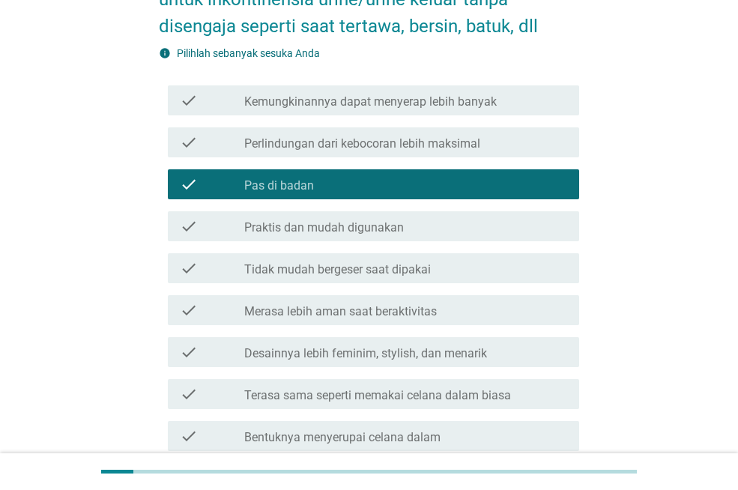 The width and height of the screenshot is (738, 490). What do you see at coordinates (365, 353) in the screenshot?
I see `label: Desainnya lebih feminim, stylish, dan menarik` at bounding box center [365, 353].